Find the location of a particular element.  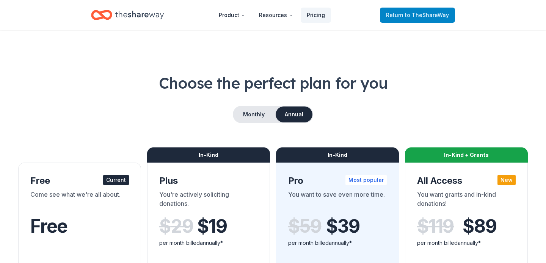

span: Free is located at coordinates (49, 226).